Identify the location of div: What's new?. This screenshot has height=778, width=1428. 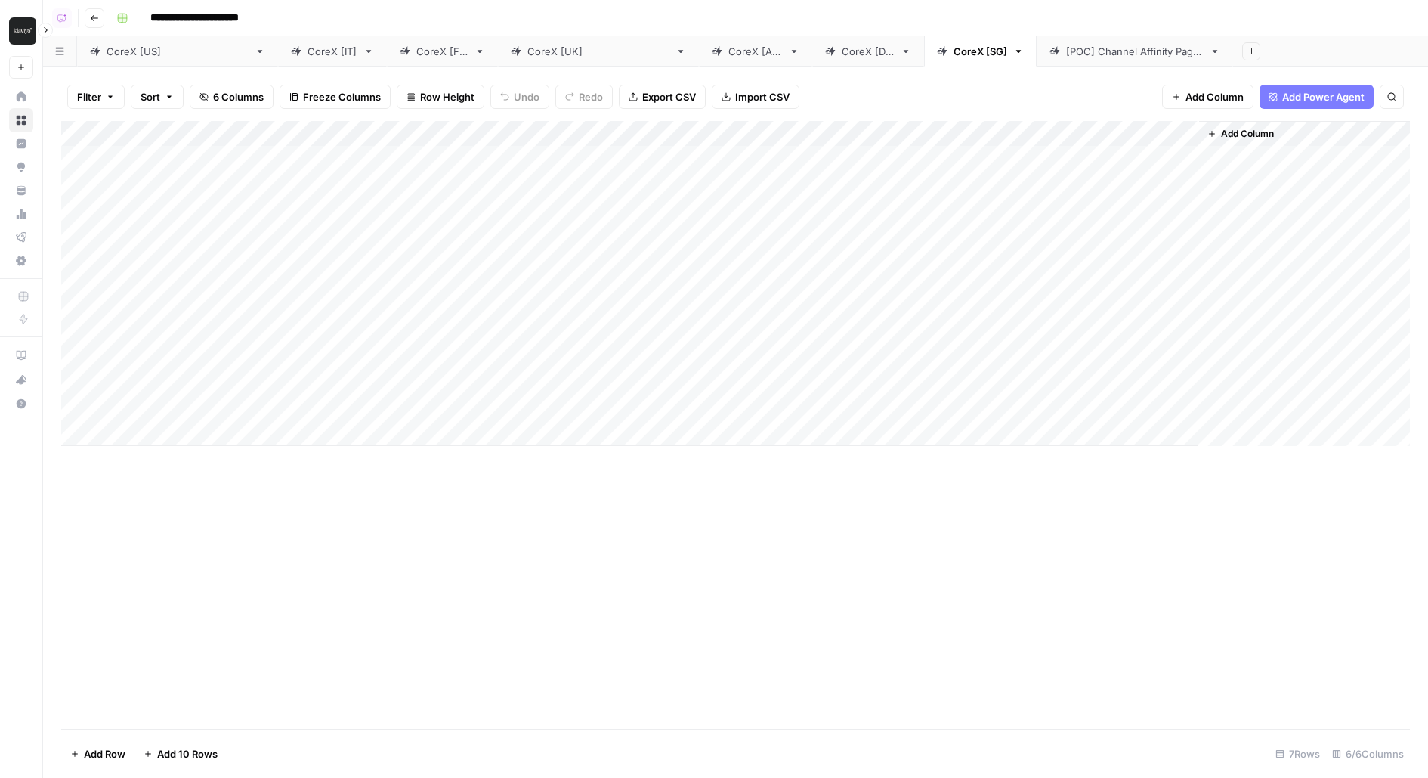
(21, 379).